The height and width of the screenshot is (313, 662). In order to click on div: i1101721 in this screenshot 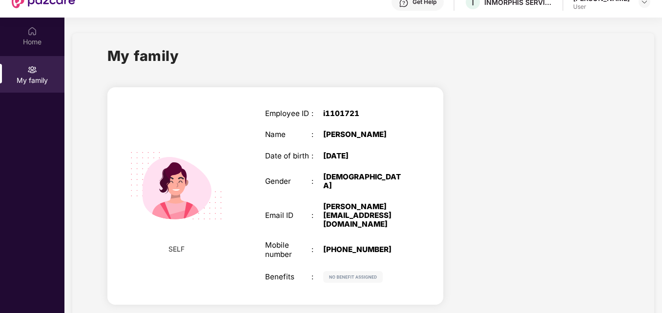, I will do `click(364, 114)`.